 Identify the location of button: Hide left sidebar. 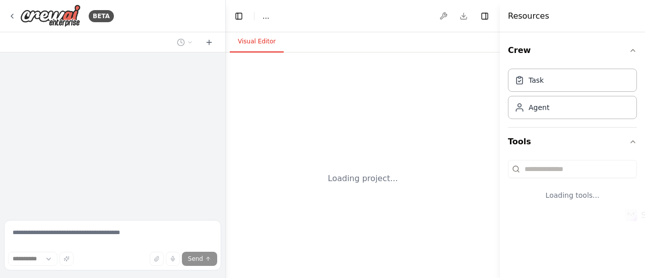
(239, 16).